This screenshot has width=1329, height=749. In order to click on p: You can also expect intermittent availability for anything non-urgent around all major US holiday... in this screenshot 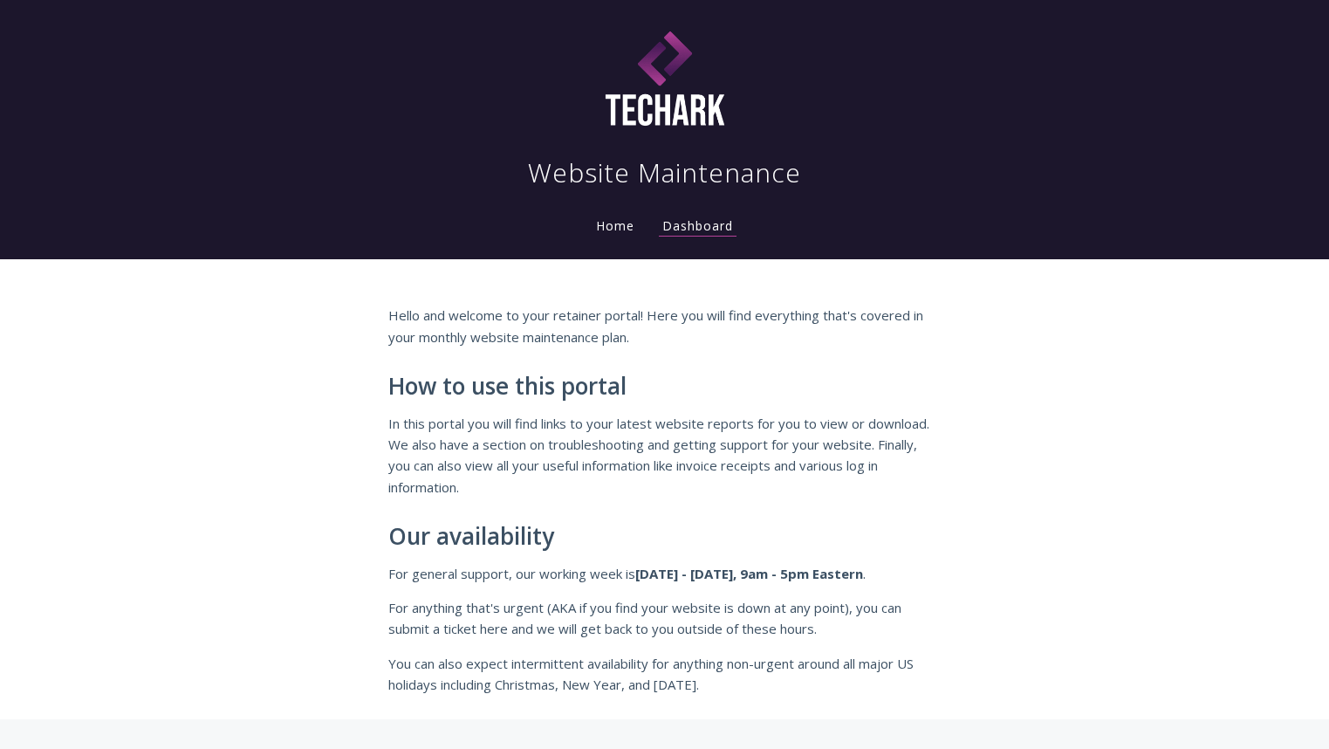, I will do `click(665, 674)`.